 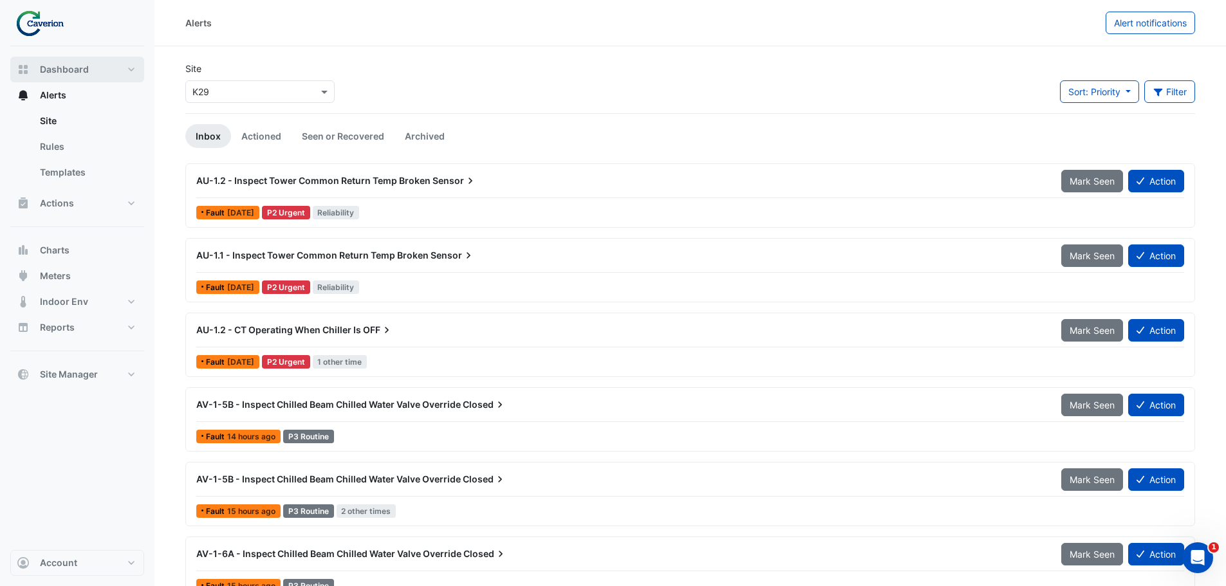 What do you see at coordinates (44, 23) in the screenshot?
I see `img: Company Logo` at bounding box center [44, 23].